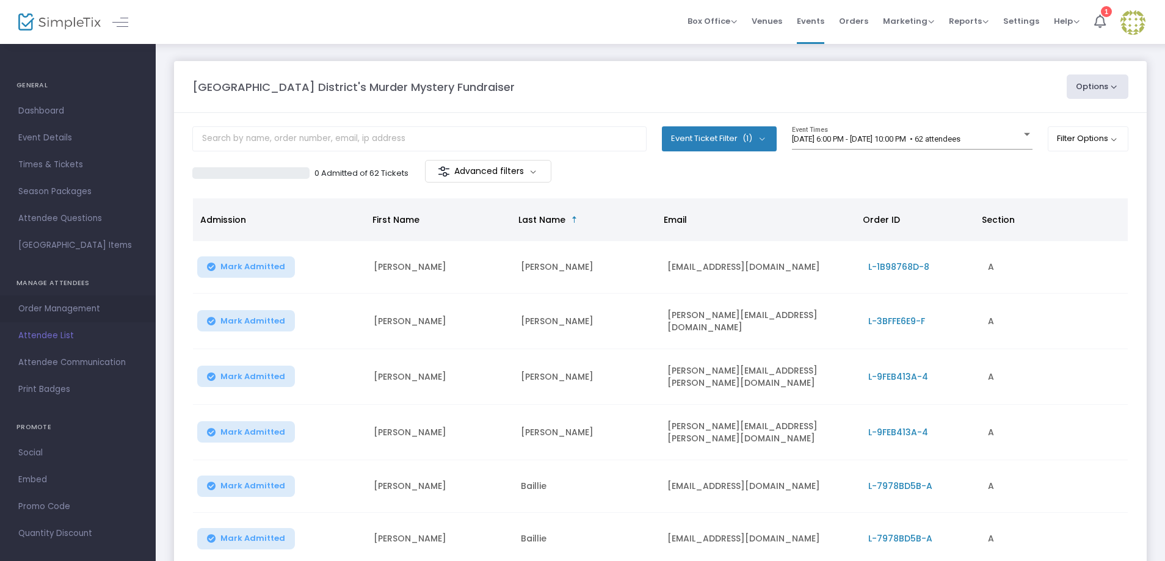  What do you see at coordinates (78, 111) in the screenshot?
I see `span: Dashboard` at bounding box center [78, 111].